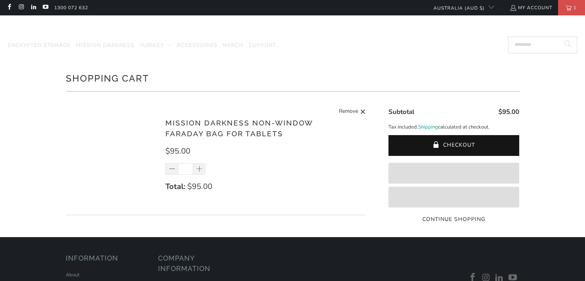 The image size is (585, 281). Describe the element at coordinates (262, 45) in the screenshot. I see `a: Support` at that location.